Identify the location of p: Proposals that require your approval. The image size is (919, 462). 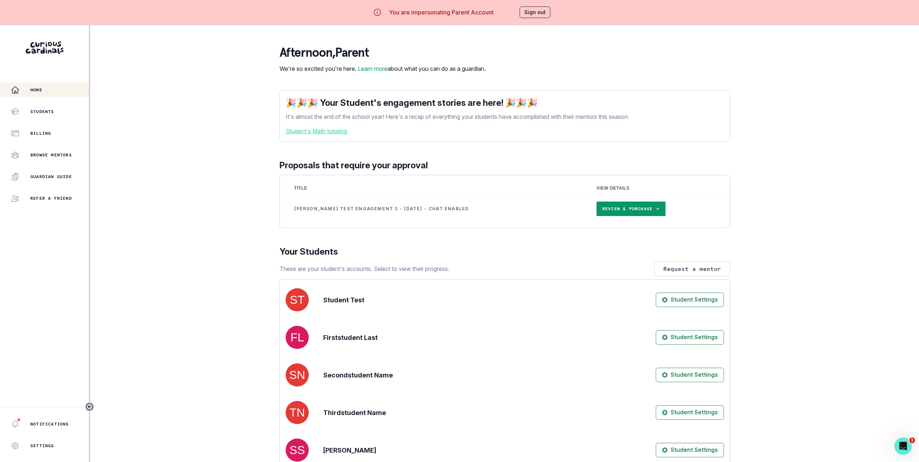
(505, 165).